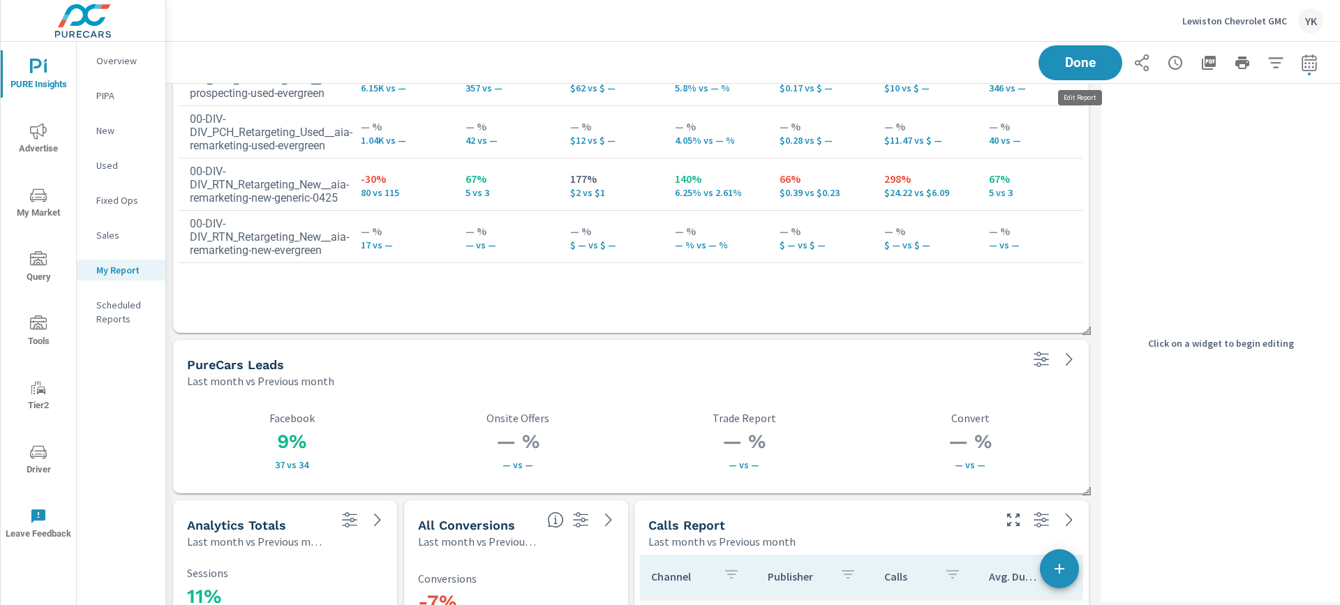 The height and width of the screenshot is (605, 1340). What do you see at coordinates (121, 61) in the screenshot?
I see `div: Overview` at bounding box center [121, 61].